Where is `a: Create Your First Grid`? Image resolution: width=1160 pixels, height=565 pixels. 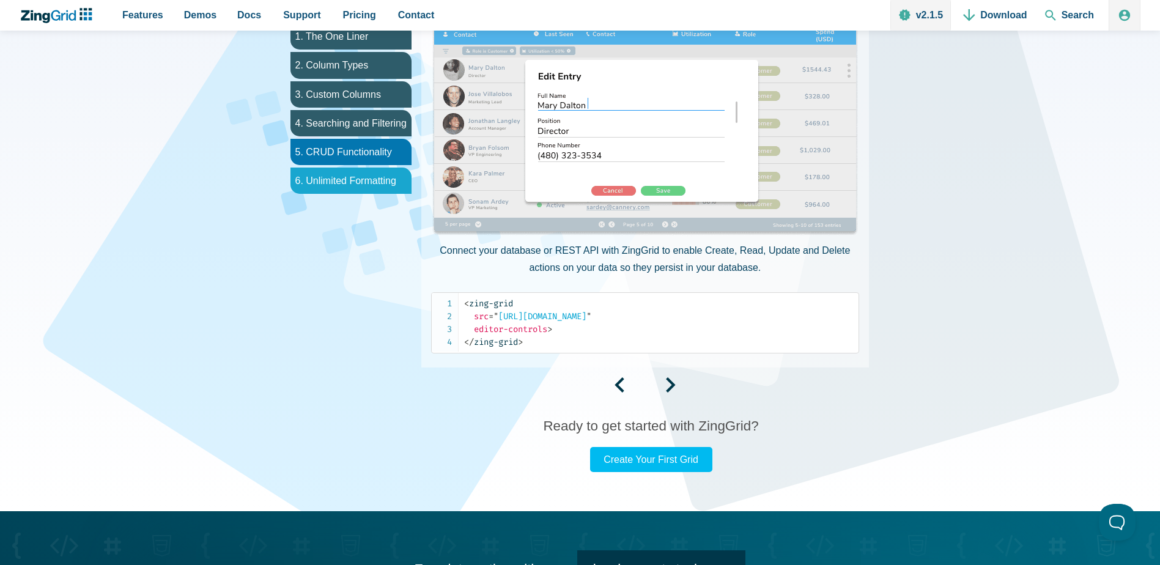 a: Create Your First Grid is located at coordinates (651, 459).